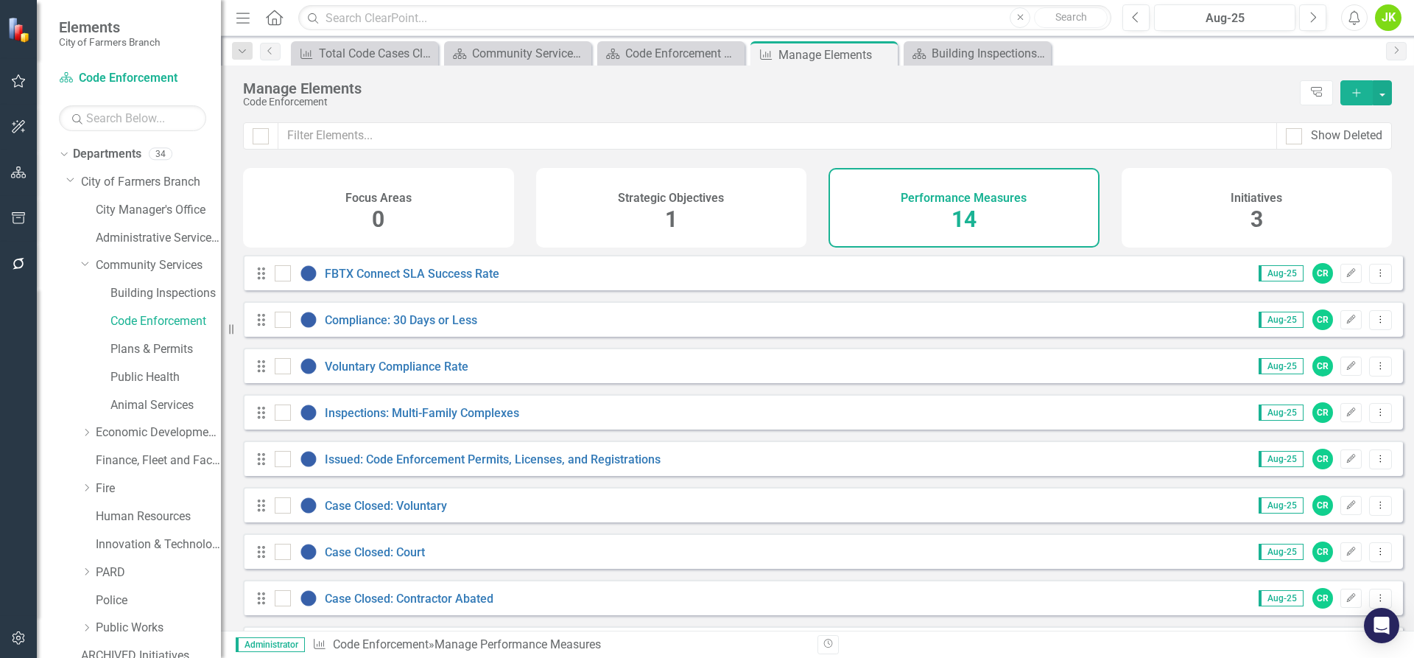  Describe the element at coordinates (1382, 625) in the screenshot. I see `div: Open Intercom Messenger` at that location.